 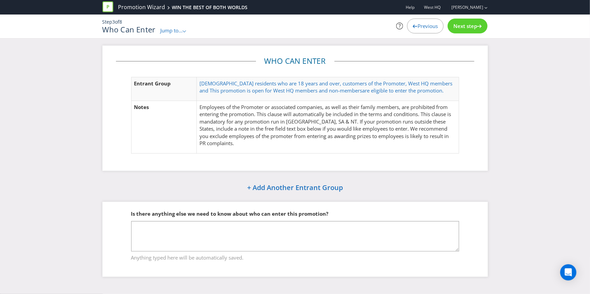 I want to click on span: Next step, so click(x=465, y=26).